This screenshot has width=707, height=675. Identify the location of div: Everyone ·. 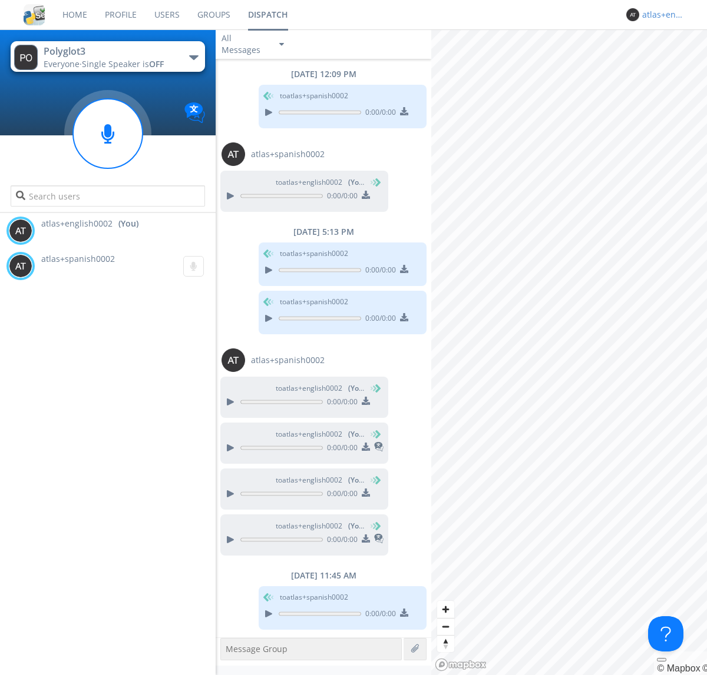
(110, 64).